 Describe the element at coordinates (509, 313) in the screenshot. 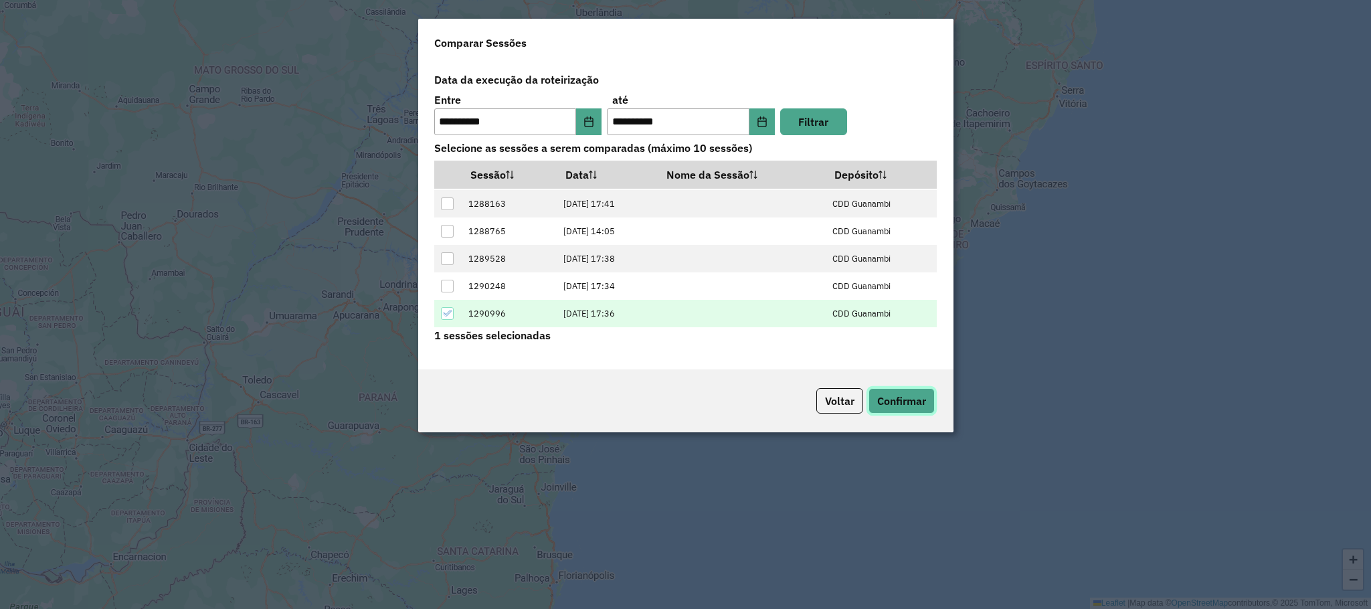

I see `td: 1290996` at that location.